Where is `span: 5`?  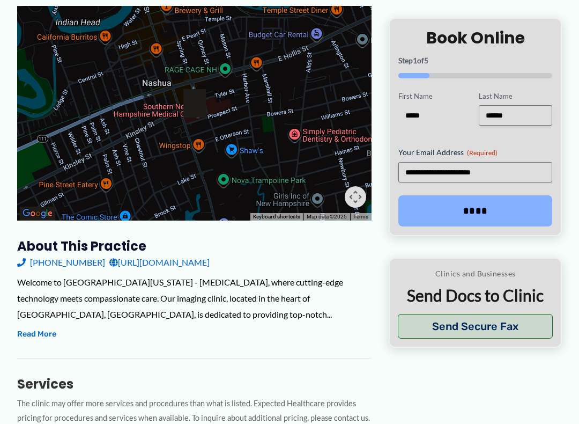
span: 5 is located at coordinates (427, 60).